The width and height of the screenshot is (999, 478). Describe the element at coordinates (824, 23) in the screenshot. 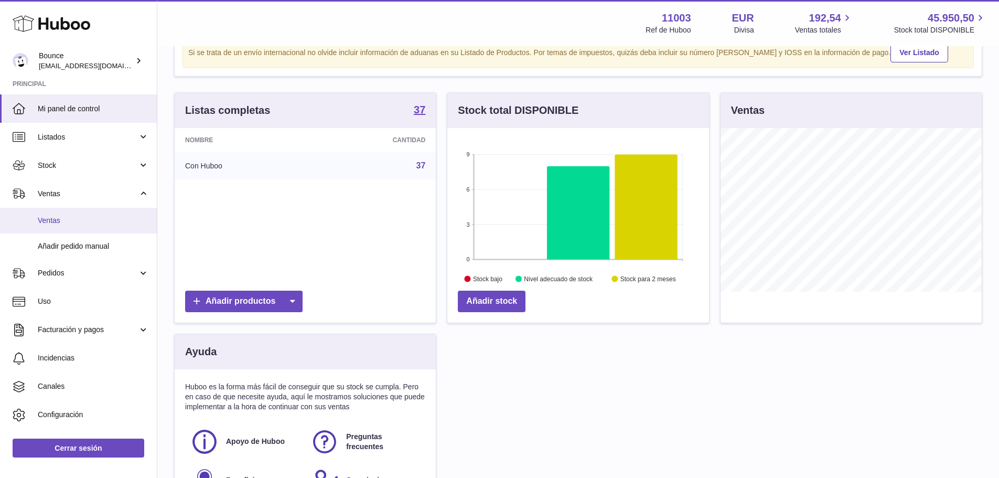

I see `a: 192,54 Ventas totales` at that location.